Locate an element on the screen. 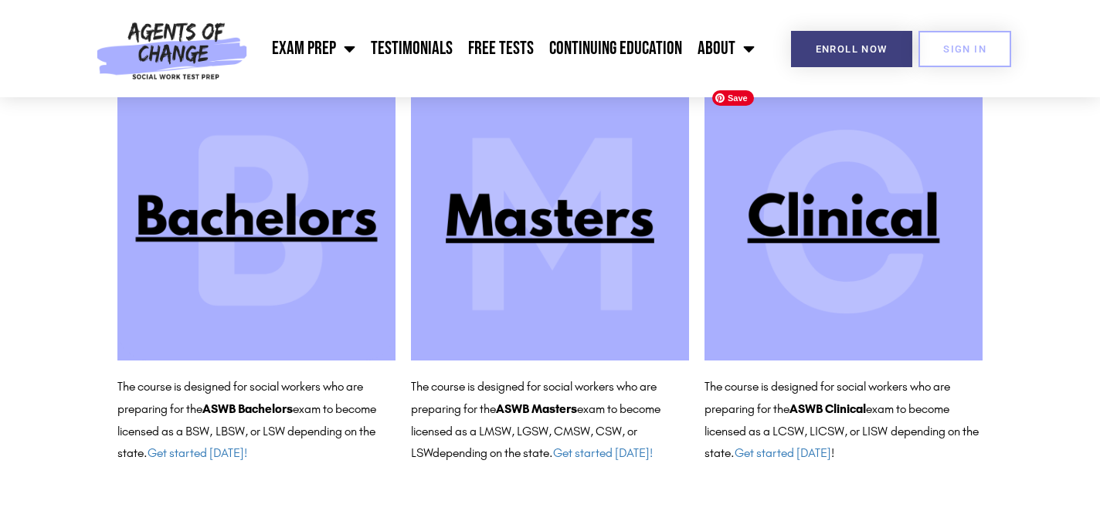 The height and width of the screenshot is (511, 1100). a: Free Tests is located at coordinates (501, 49).